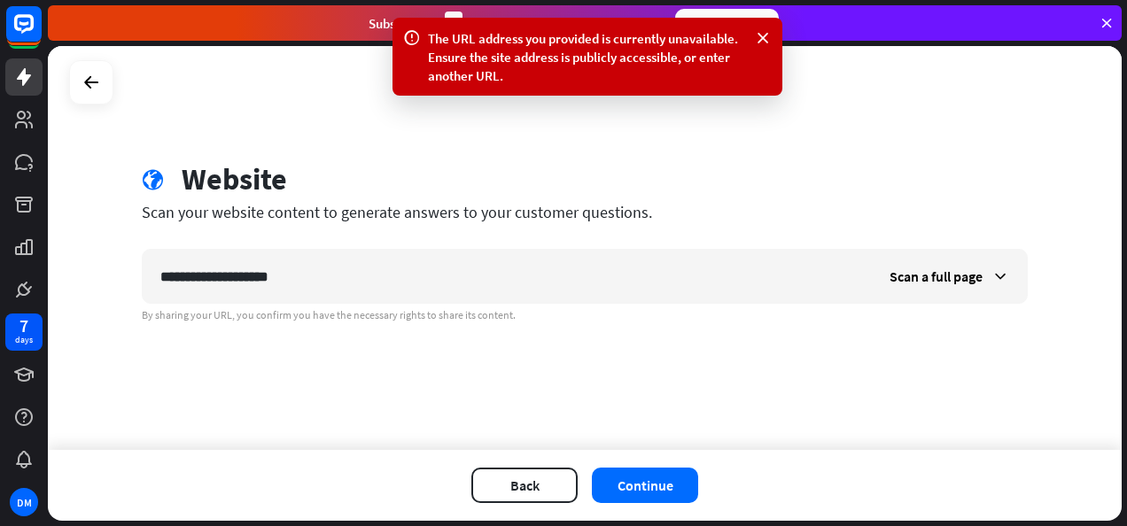  What do you see at coordinates (588, 57) in the screenshot?
I see `div: The URL address you provided is currently unavailable. Ensure the site address is publicly access...` at bounding box center [588, 57].